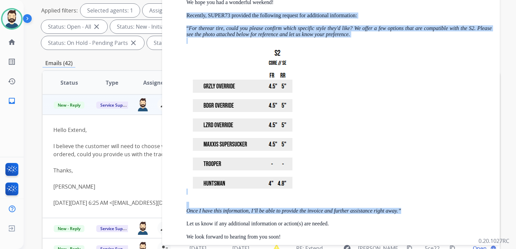 This screenshot has height=249, width=516. I want to click on strong: rear tire, so click(215, 28).